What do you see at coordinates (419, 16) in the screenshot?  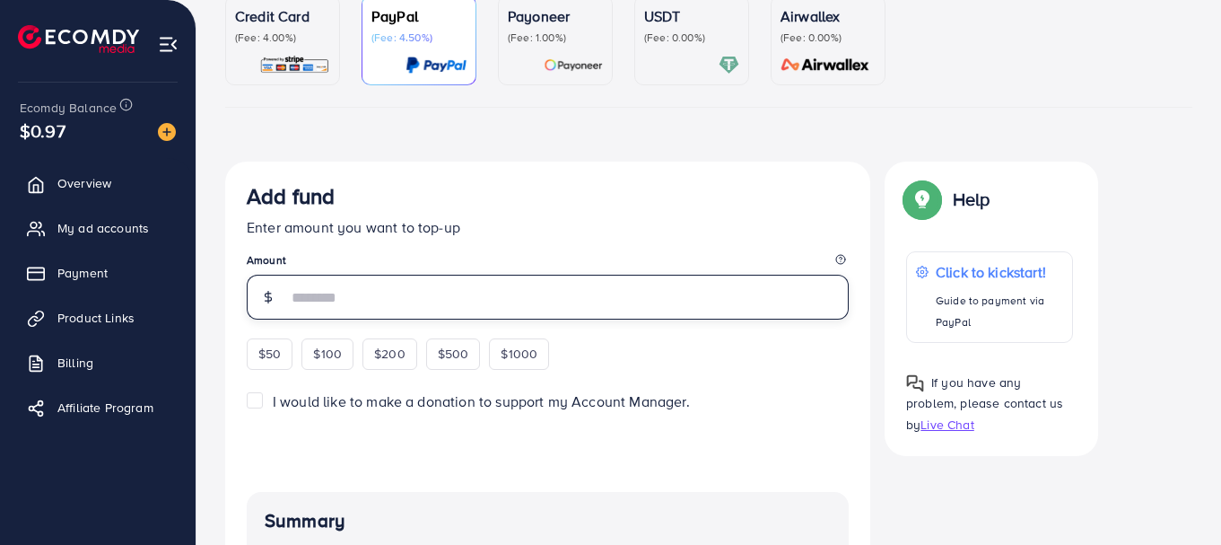 I see `p: PayPal` at bounding box center [419, 16].